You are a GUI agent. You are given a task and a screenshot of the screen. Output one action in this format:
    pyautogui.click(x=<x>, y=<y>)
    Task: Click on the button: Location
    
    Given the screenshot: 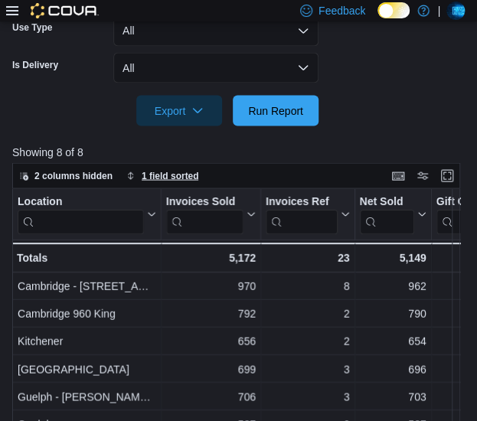 What is the action you would take?
    pyautogui.click(x=87, y=213)
    